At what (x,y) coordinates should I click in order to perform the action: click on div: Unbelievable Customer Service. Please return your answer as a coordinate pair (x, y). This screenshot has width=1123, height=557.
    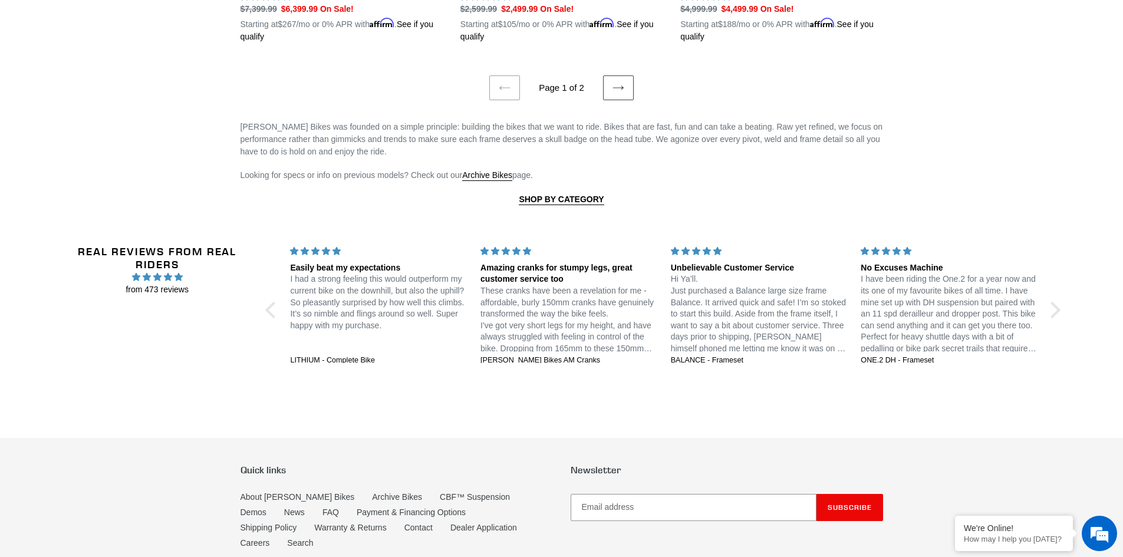
    Looking at the image, I should click on (758, 268).